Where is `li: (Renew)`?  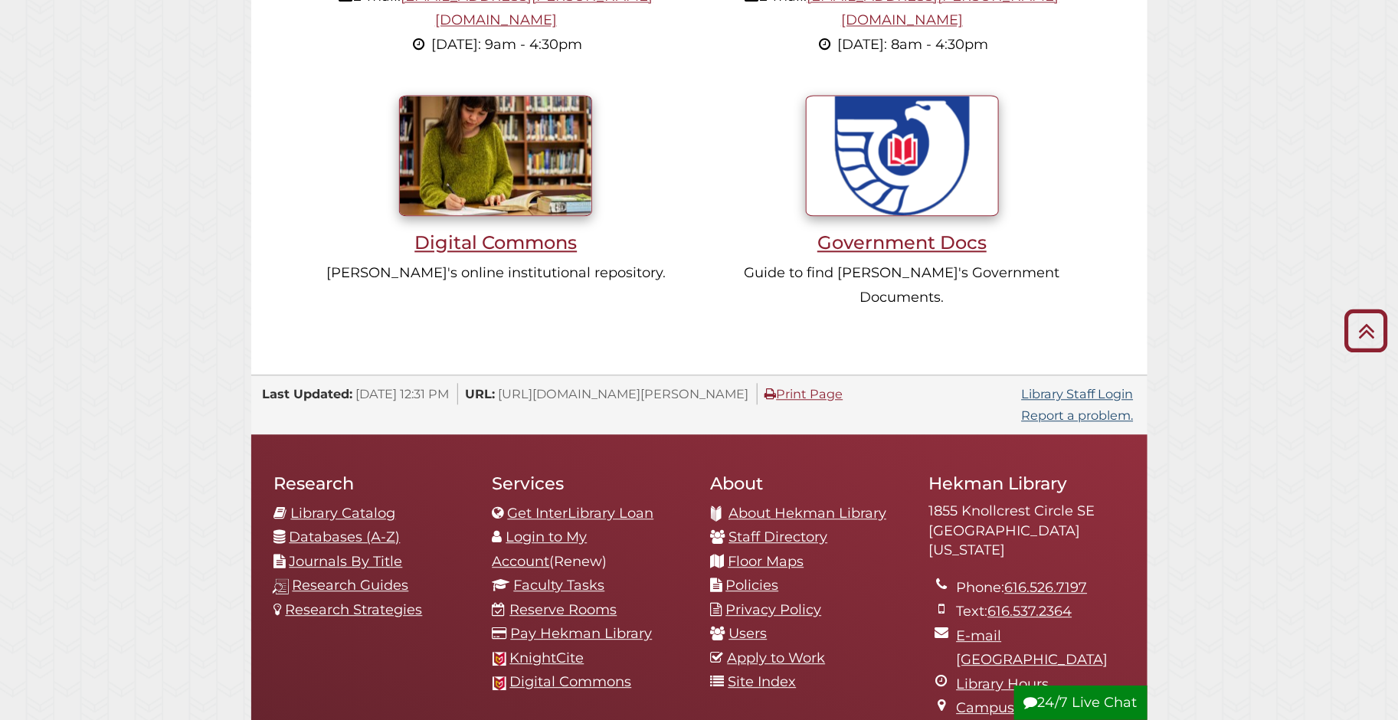
li: (Renew) is located at coordinates (590, 549).